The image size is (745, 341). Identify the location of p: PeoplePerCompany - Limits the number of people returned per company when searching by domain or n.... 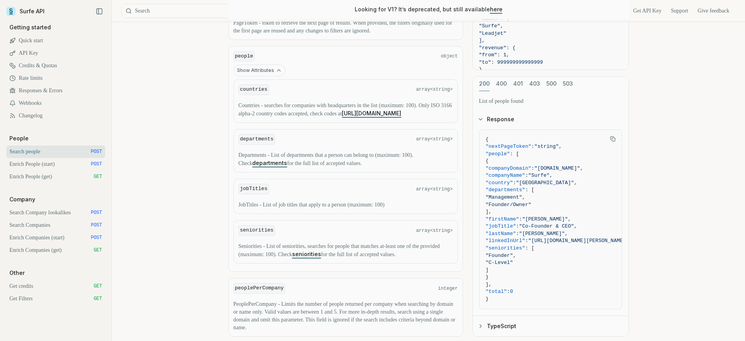
(346, 316).